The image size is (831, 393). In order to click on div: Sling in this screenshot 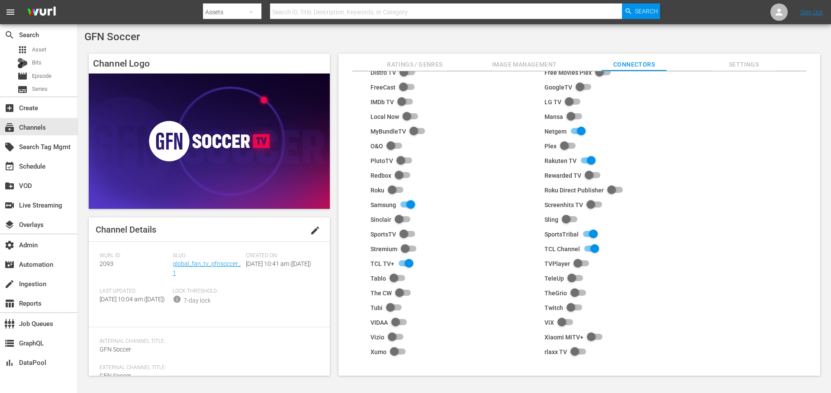, I will do `click(552, 220)`.